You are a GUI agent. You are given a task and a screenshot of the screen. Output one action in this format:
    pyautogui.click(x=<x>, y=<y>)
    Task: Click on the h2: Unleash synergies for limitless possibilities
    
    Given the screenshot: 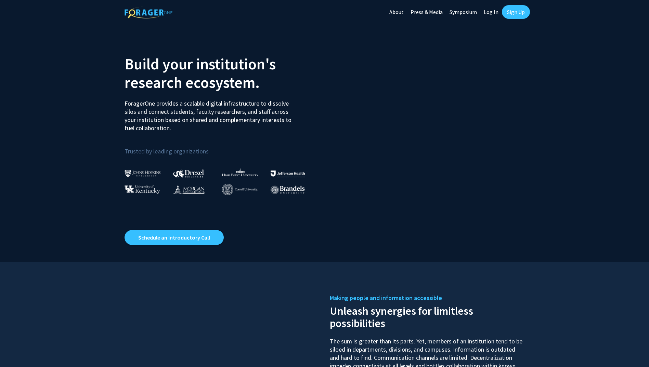 What is the action you would take?
    pyautogui.click(x=427, y=316)
    